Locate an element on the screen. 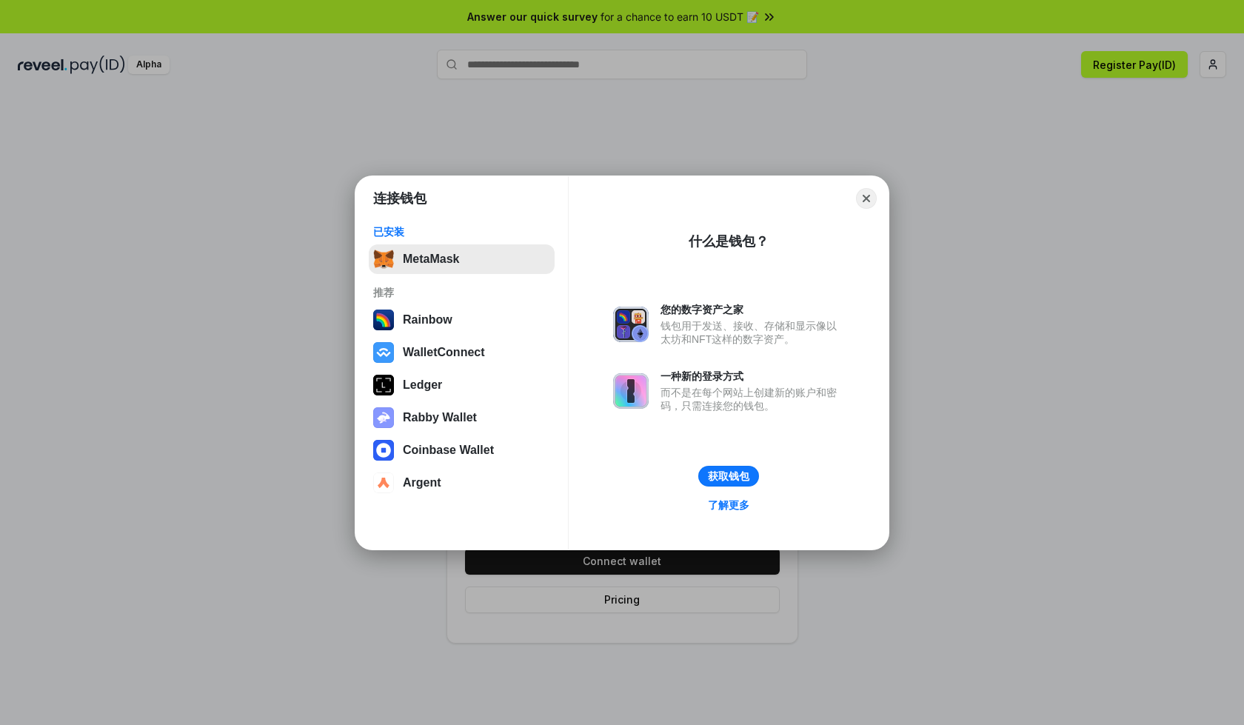  div: 您的数字资产之家 is located at coordinates (752, 310).